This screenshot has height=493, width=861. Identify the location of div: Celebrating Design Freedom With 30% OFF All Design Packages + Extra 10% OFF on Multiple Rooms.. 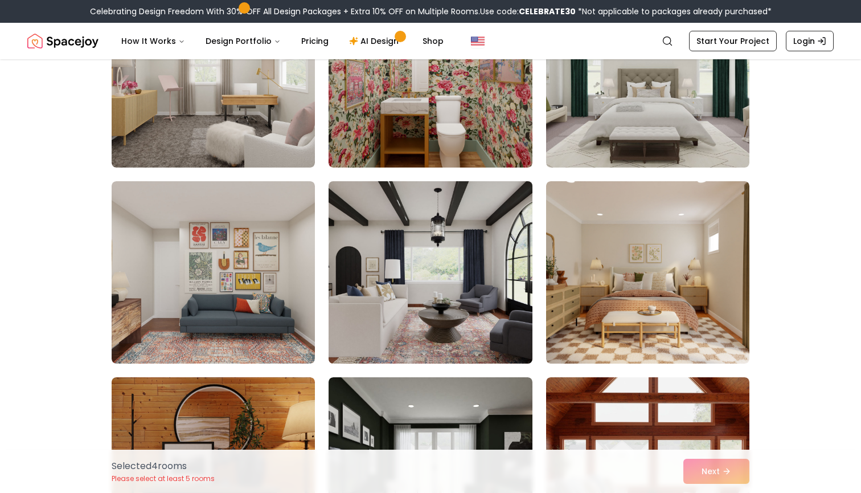
(430, 11).